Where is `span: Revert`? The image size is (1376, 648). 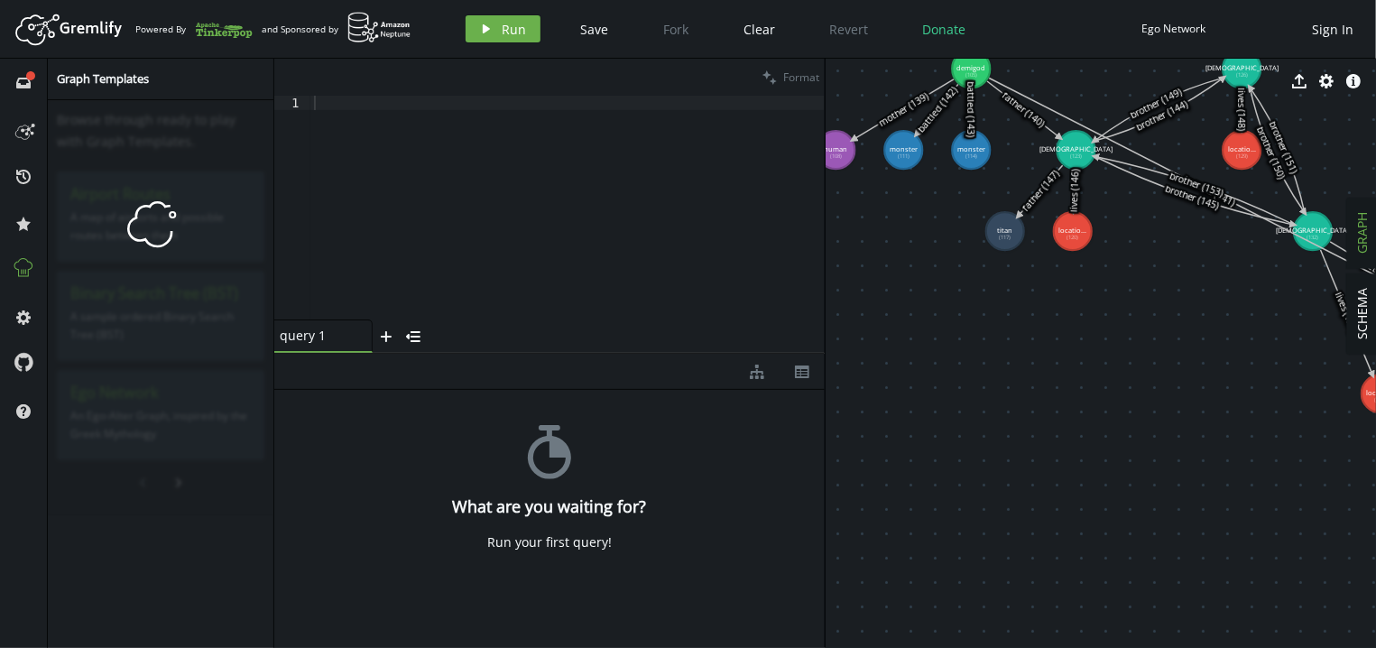 span: Revert is located at coordinates (849, 29).